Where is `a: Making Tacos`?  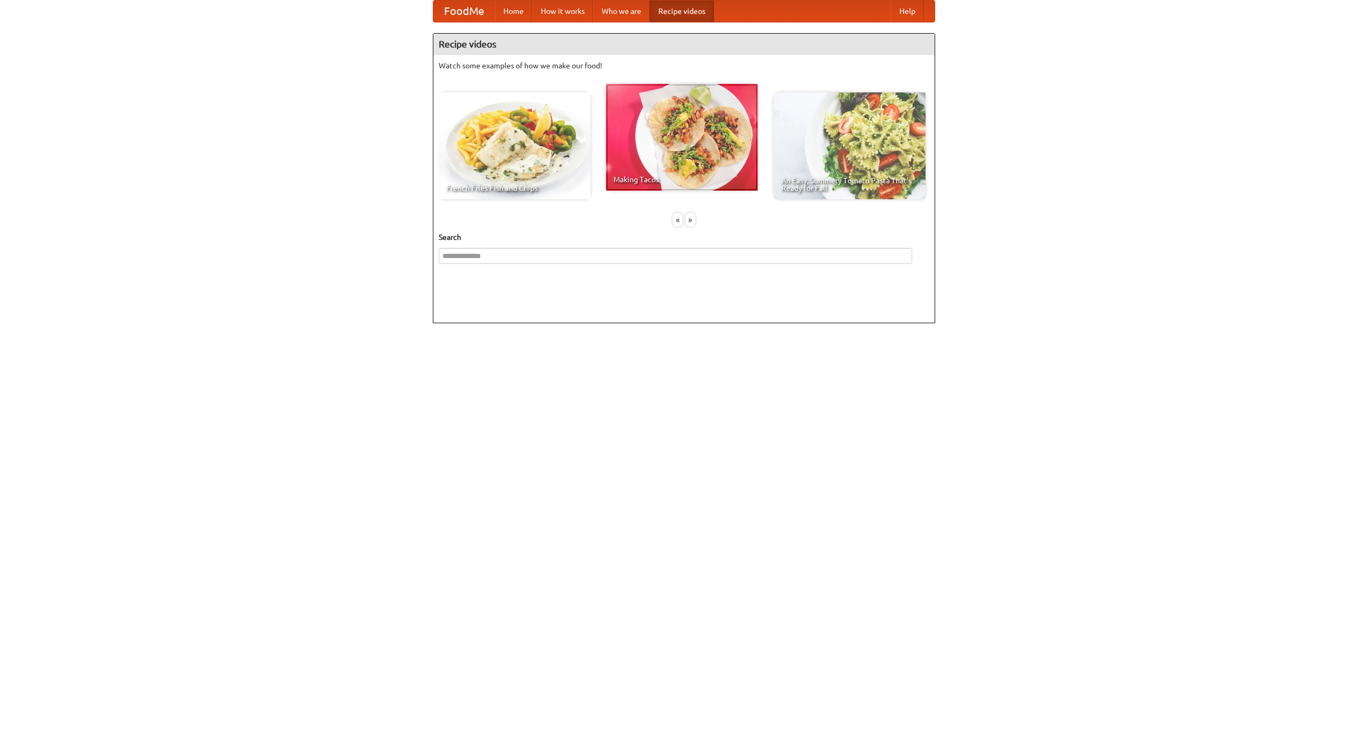
a: Making Tacos is located at coordinates (682, 137).